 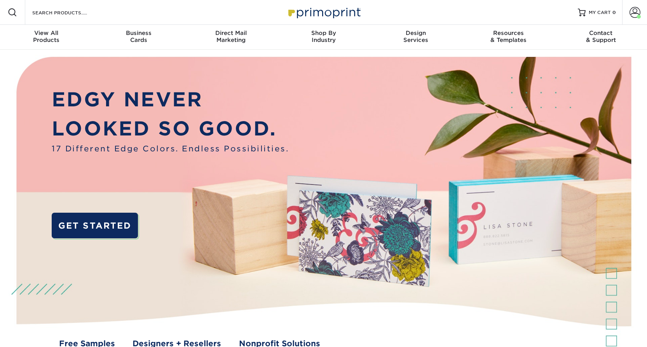 What do you see at coordinates (323, 36) in the screenshot?
I see `div: Industry` at bounding box center [323, 36].